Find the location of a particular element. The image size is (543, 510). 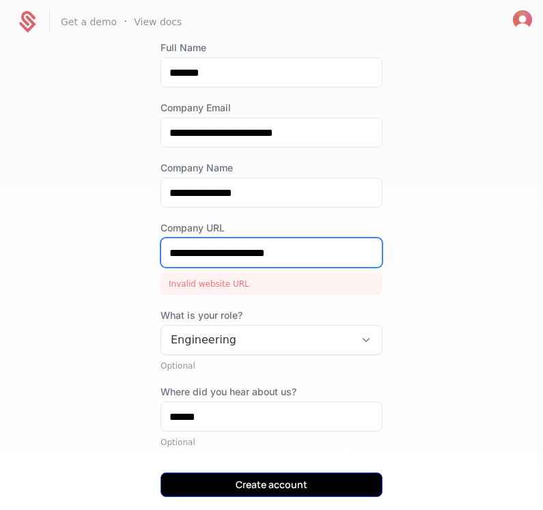

button: Create account is located at coordinates (271, 485).